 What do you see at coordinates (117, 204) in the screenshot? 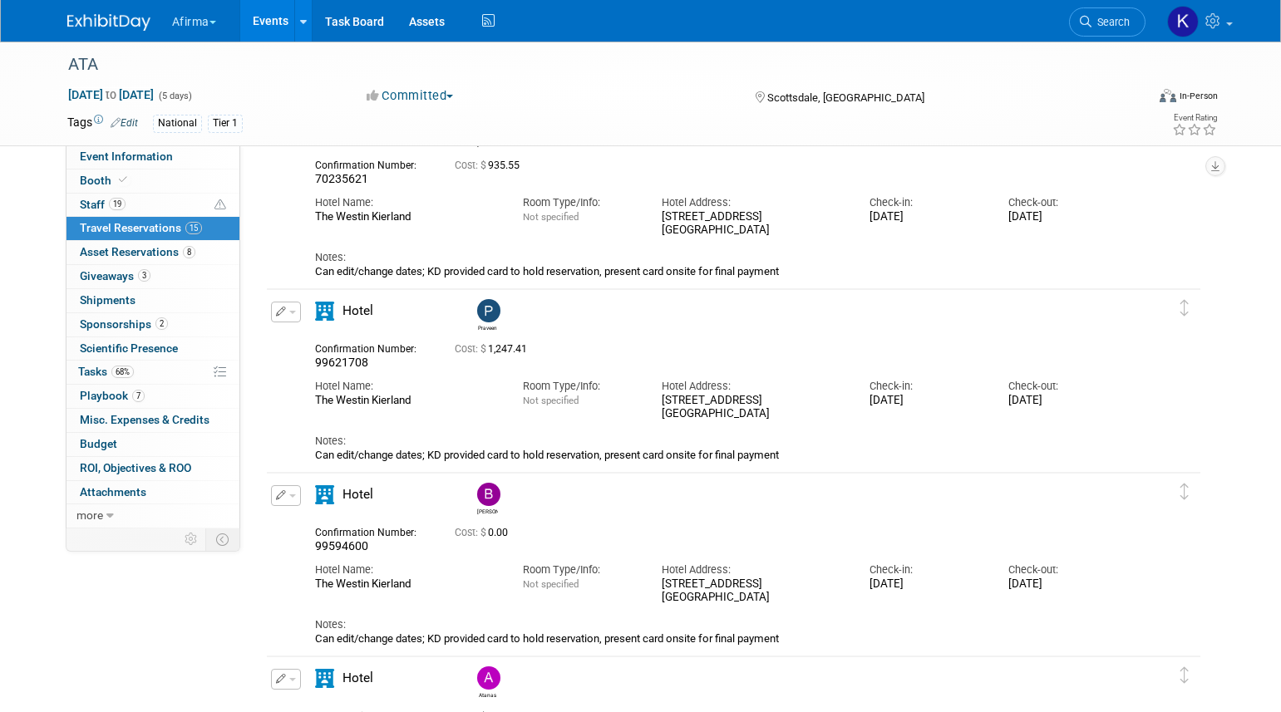
I see `span: 19` at bounding box center [117, 204].